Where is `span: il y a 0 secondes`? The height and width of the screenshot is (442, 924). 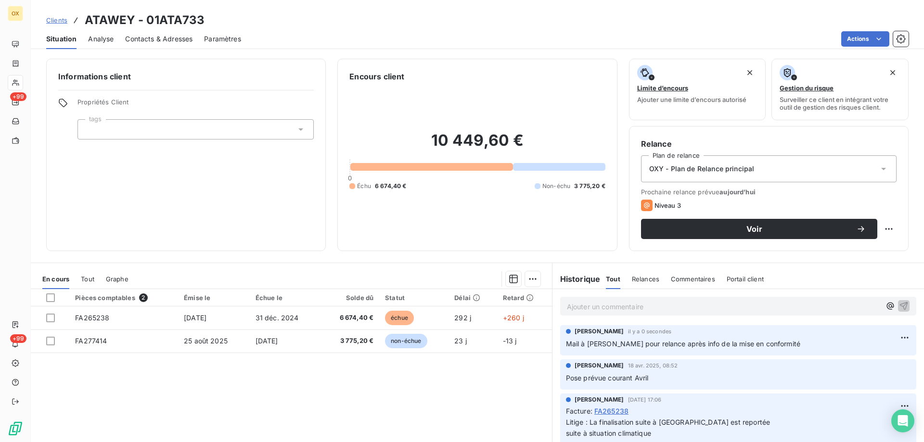 span: il y a 0 secondes is located at coordinates (650, 332).